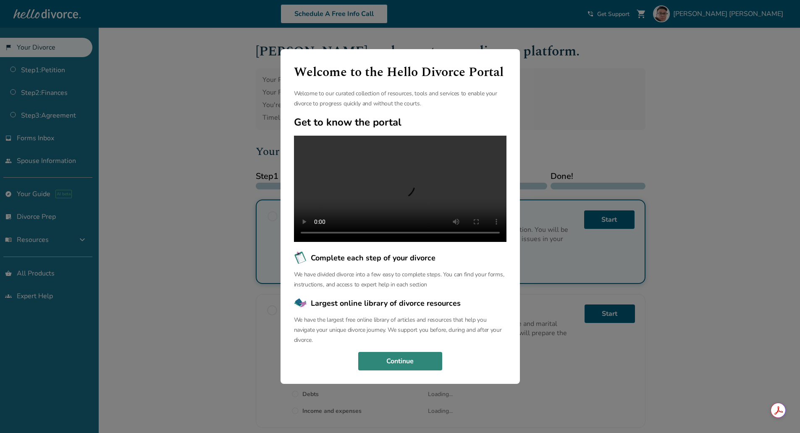 The width and height of the screenshot is (800, 433). What do you see at coordinates (400, 361) in the screenshot?
I see `button: Continue` at bounding box center [400, 361].